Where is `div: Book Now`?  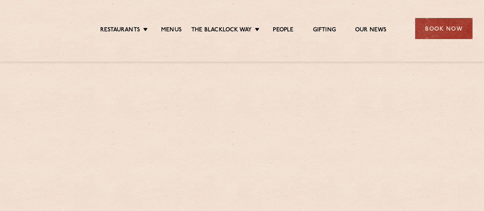 div: Book Now is located at coordinates (444, 28).